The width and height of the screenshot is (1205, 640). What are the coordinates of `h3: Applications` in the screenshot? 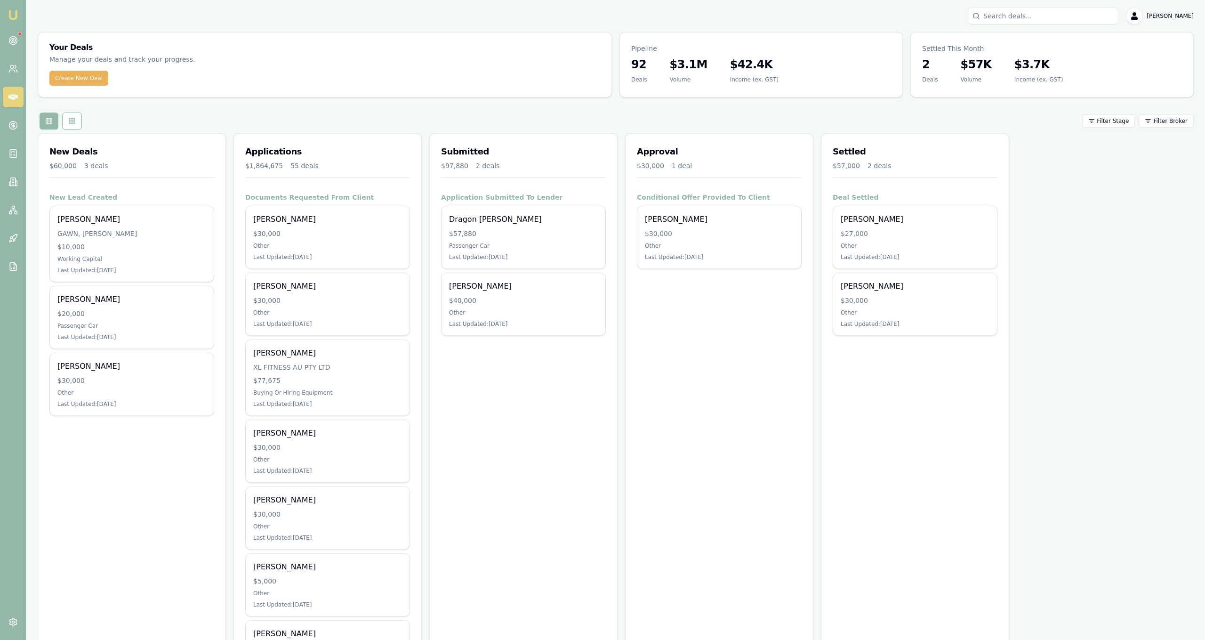 It's located at (328, 152).